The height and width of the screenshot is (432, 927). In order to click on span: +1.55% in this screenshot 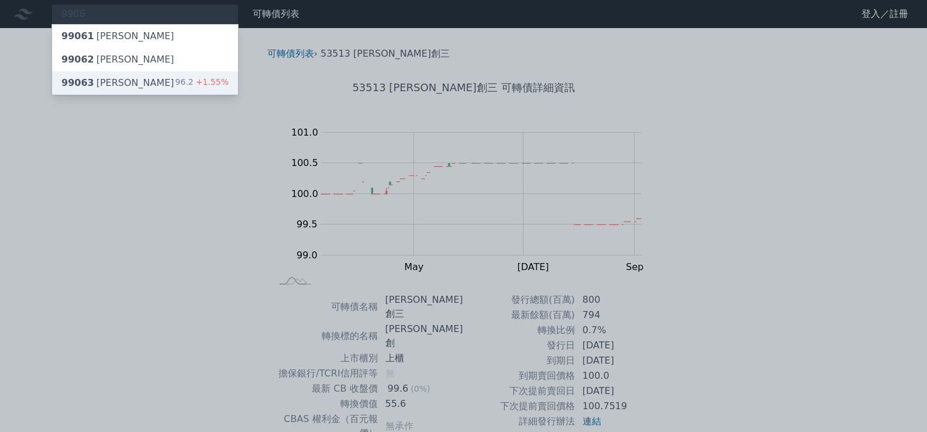, I will do `click(211, 82)`.